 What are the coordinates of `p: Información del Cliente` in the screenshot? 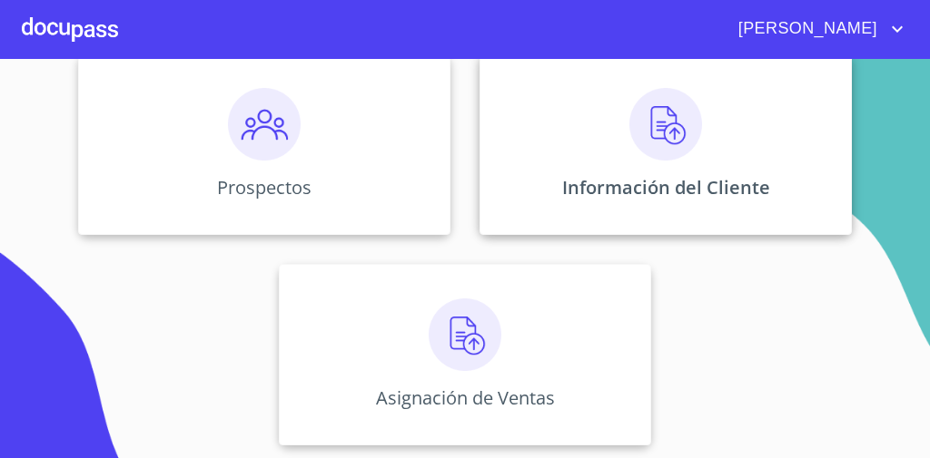 It's located at (665, 187).